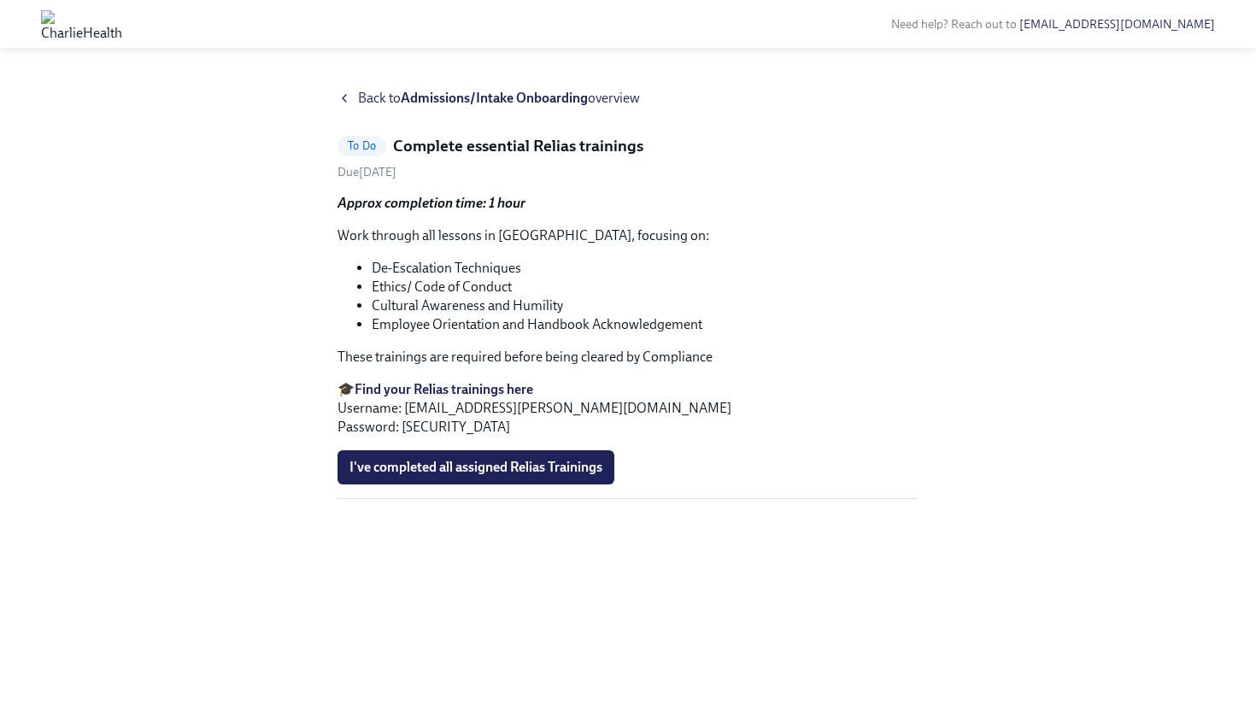 The height and width of the screenshot is (710, 1256). Describe the element at coordinates (443, 389) in the screenshot. I see `strong: Find your Relias trainings here` at that location.